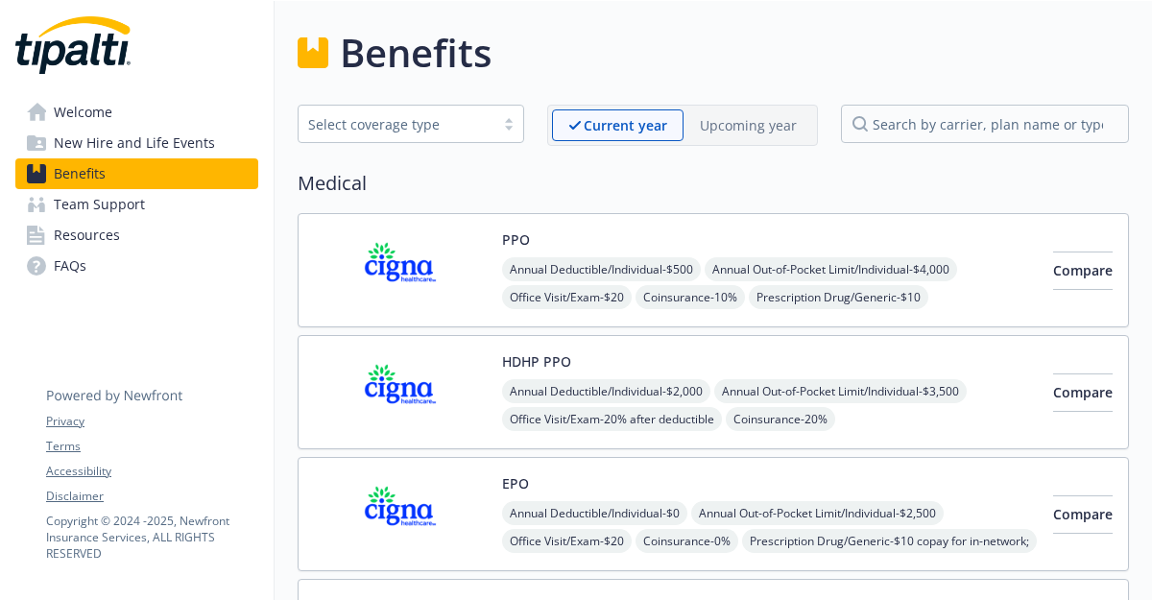  Describe the element at coordinates (86, 235) in the screenshot. I see `span: Resources` at that location.